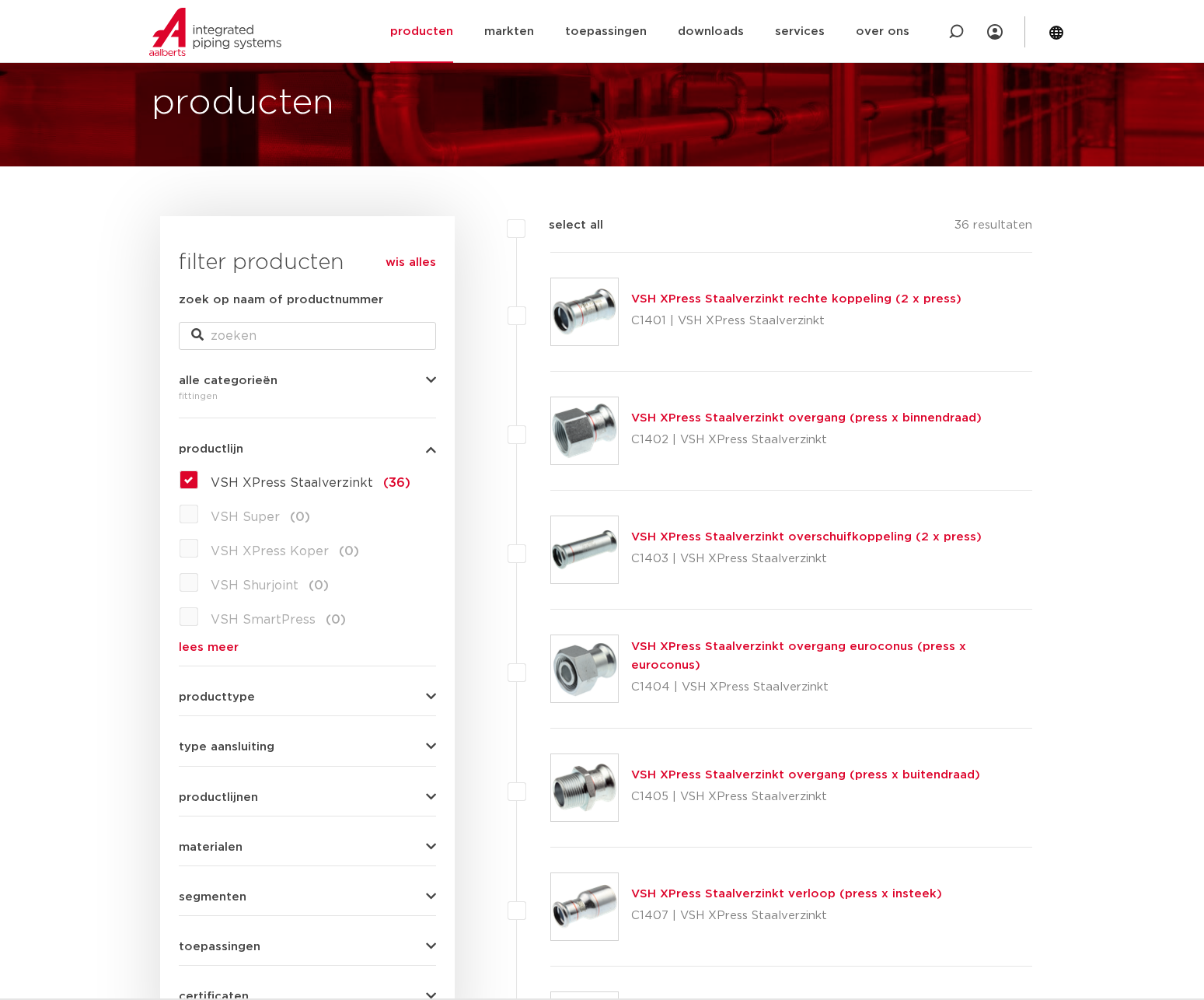 The image size is (1204, 1000). Describe the element at coordinates (584, 788) in the screenshot. I see `img: Thumbnail for VSH XPress Staalverzinkt overgang (press x buitendraad)` at that location.